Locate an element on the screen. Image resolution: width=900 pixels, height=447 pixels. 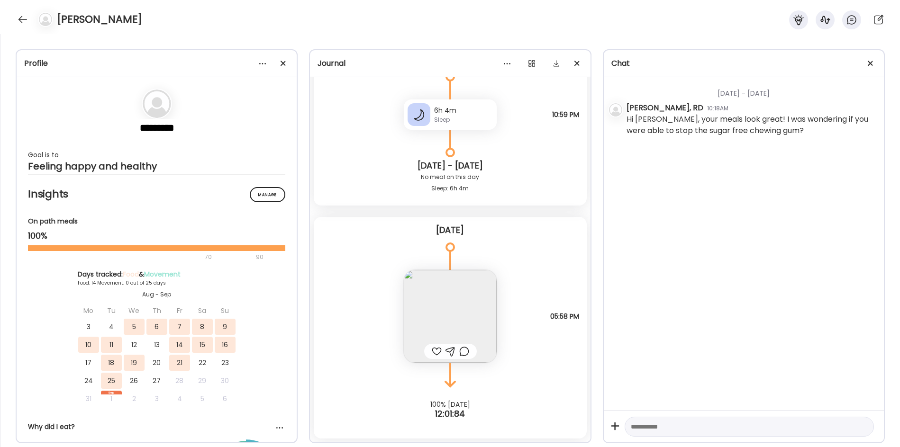
div: On path meals is located at coordinates (156, 221).